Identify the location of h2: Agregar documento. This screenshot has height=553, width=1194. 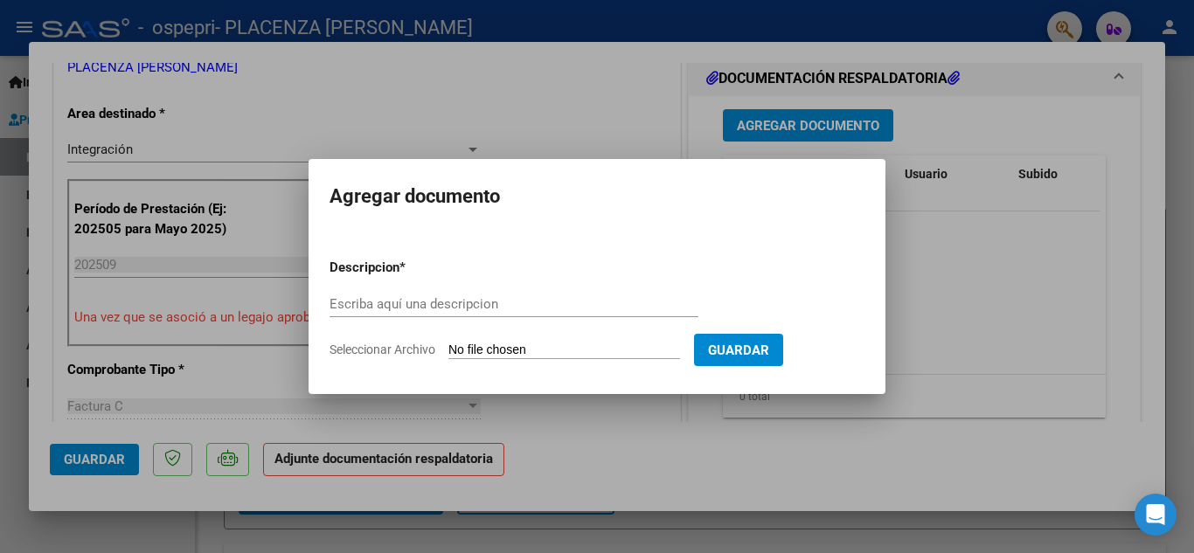
(597, 197).